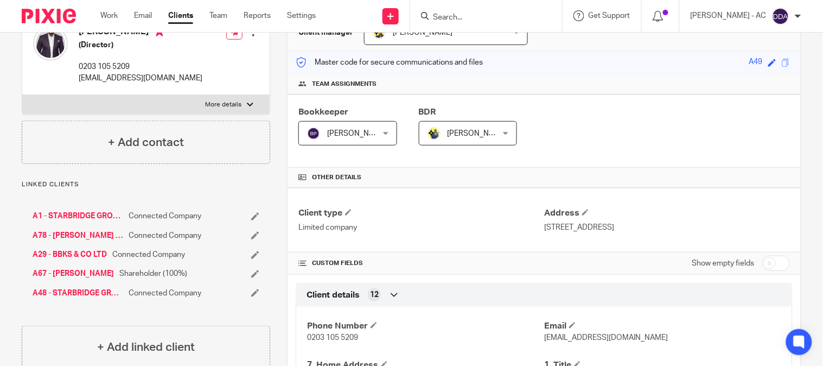 This screenshot has width=823, height=366. What do you see at coordinates (69, 254) in the screenshot?
I see `a: A29 - BBKS & CO LTD` at bounding box center [69, 254].